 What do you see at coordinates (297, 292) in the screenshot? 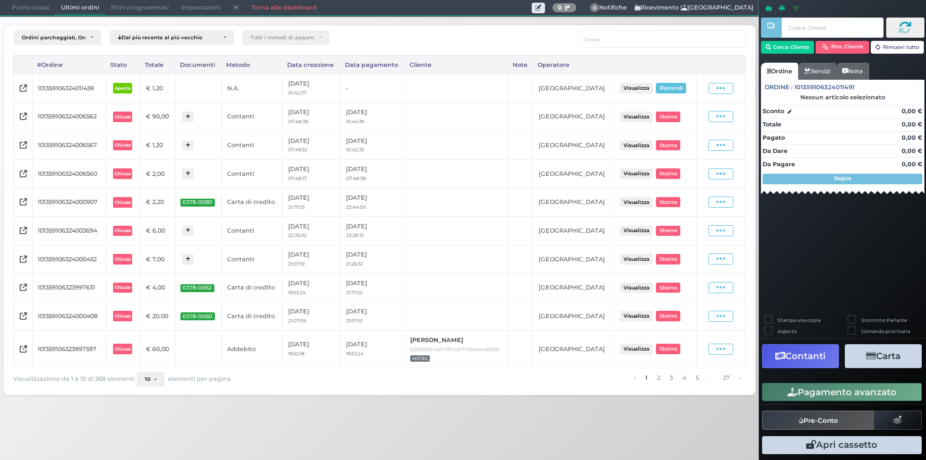
I see `small: 19:53:24` at bounding box center [297, 292].